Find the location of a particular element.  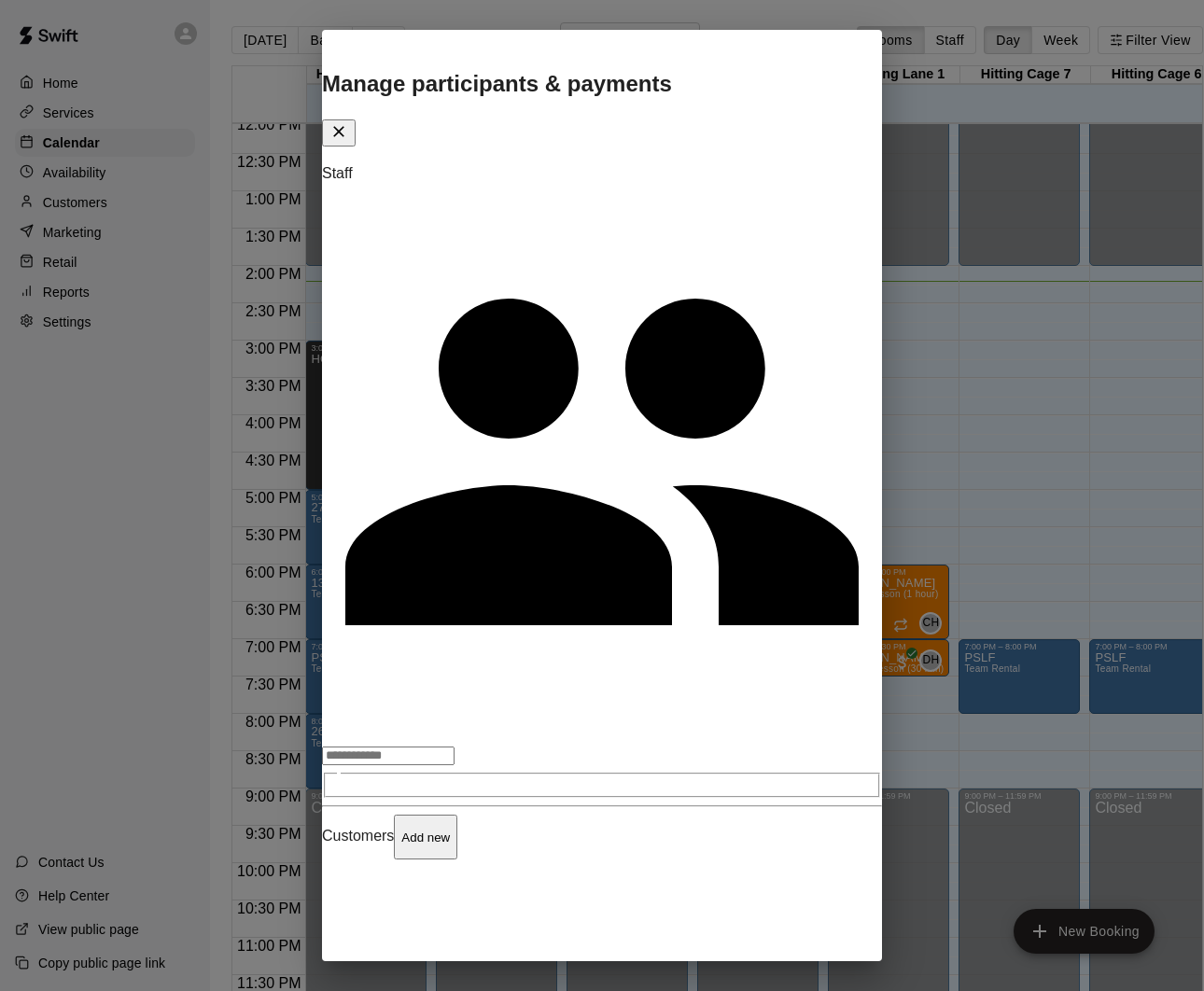

svg: Staff is located at coordinates (602, 462).